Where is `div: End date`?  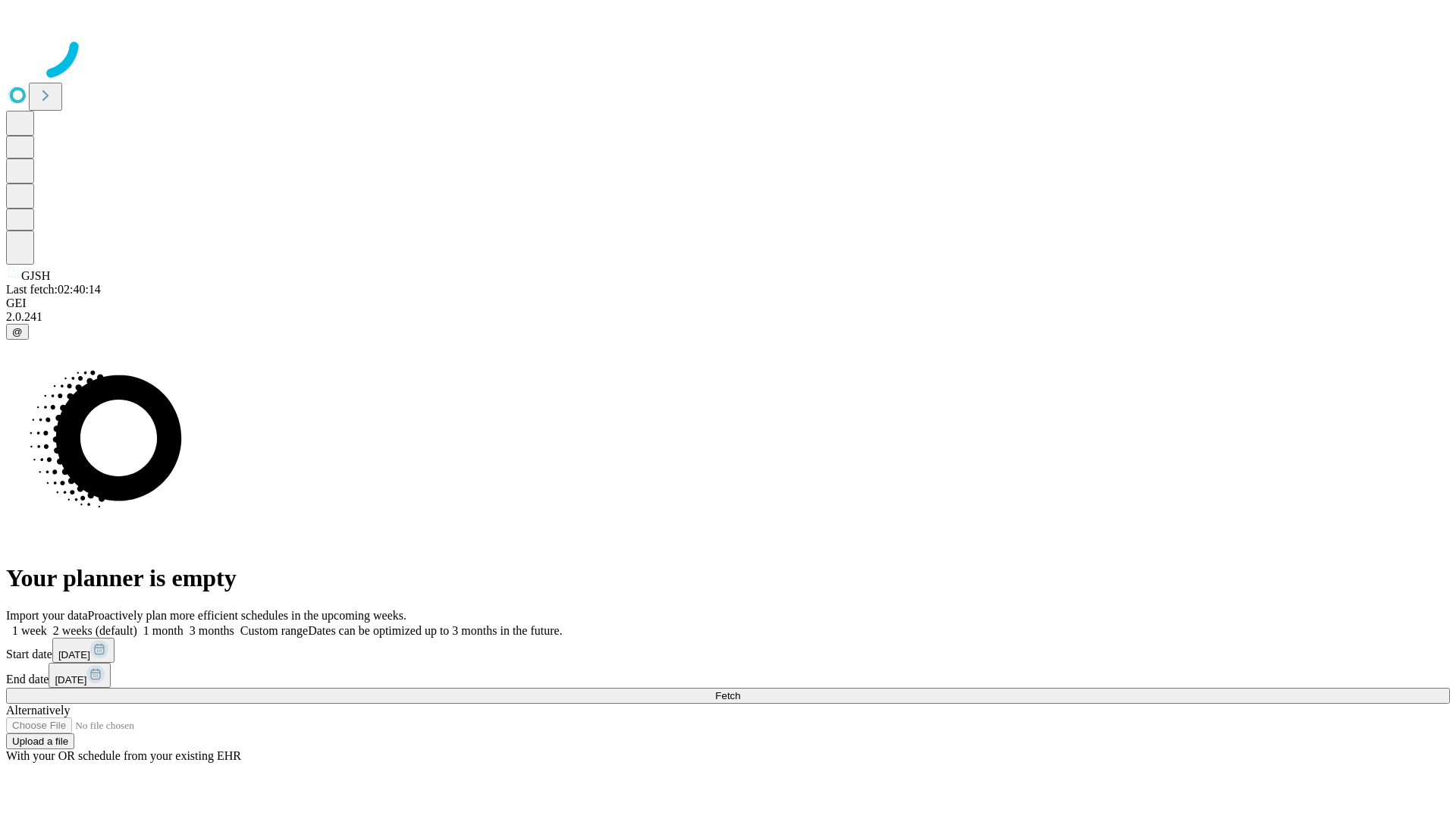 div: End date is located at coordinates (728, 676).